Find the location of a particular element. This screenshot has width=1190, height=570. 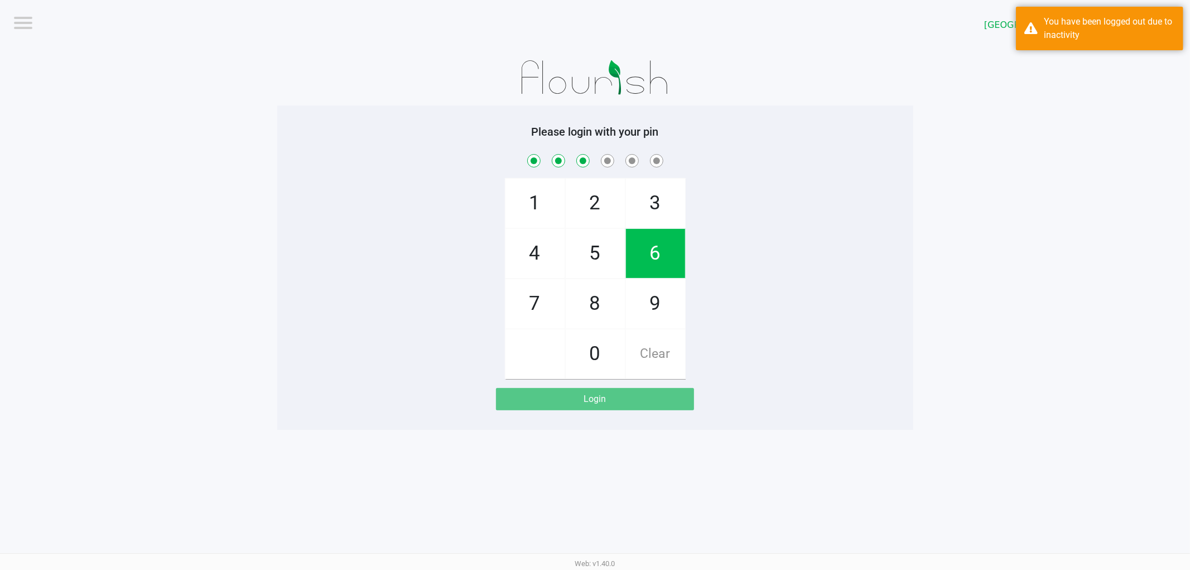

span: Web: v1.40.0 is located at coordinates (595, 563).